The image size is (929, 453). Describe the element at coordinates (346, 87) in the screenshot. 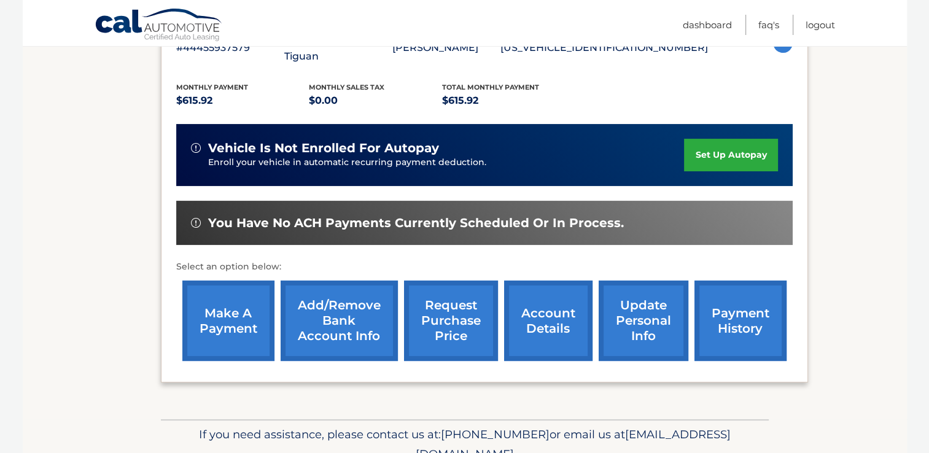

I see `span: Monthly sales Tax` at that location.